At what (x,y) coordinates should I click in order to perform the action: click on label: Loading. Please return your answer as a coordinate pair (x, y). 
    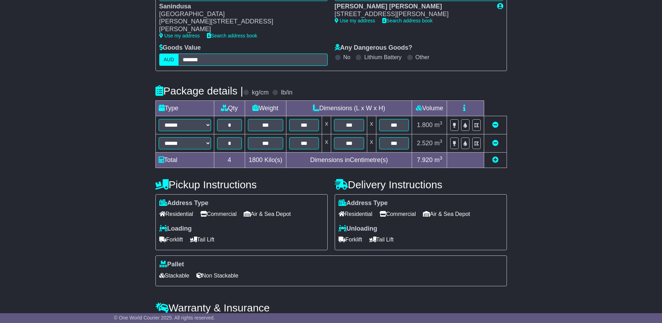
    Looking at the image, I should click on (175, 229).